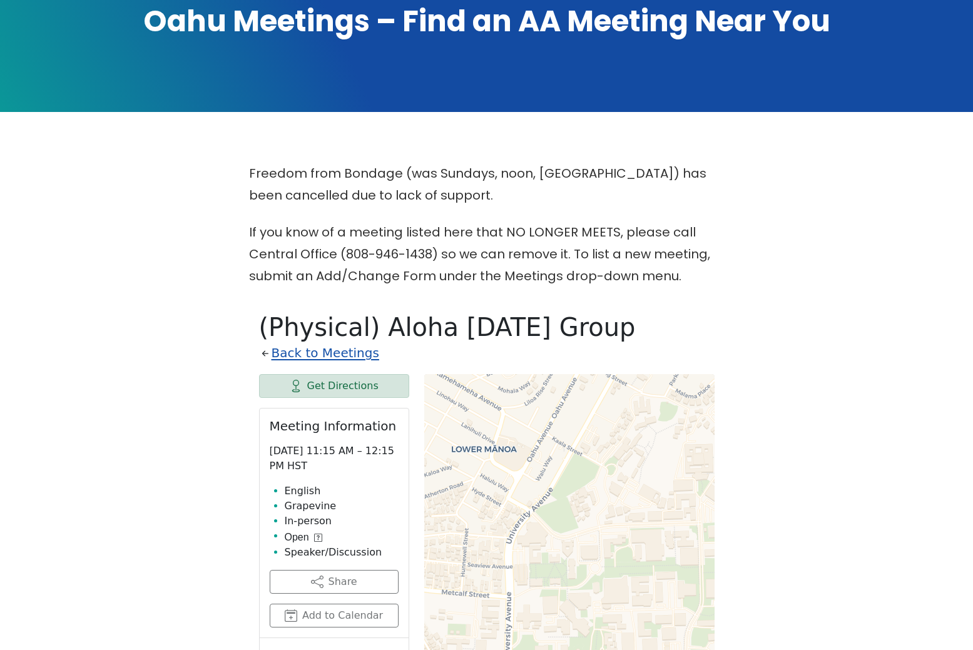 The height and width of the screenshot is (650, 973). Describe the element at coordinates (487, 254) in the screenshot. I see `p: If you know of a meeting listed here that NO LONGER MEETS, please call Central Office (808-946-14...` at that location.